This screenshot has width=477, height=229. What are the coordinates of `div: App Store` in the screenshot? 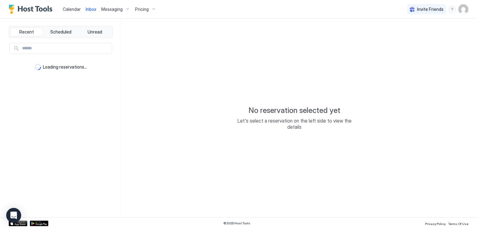 It's located at (18, 224).